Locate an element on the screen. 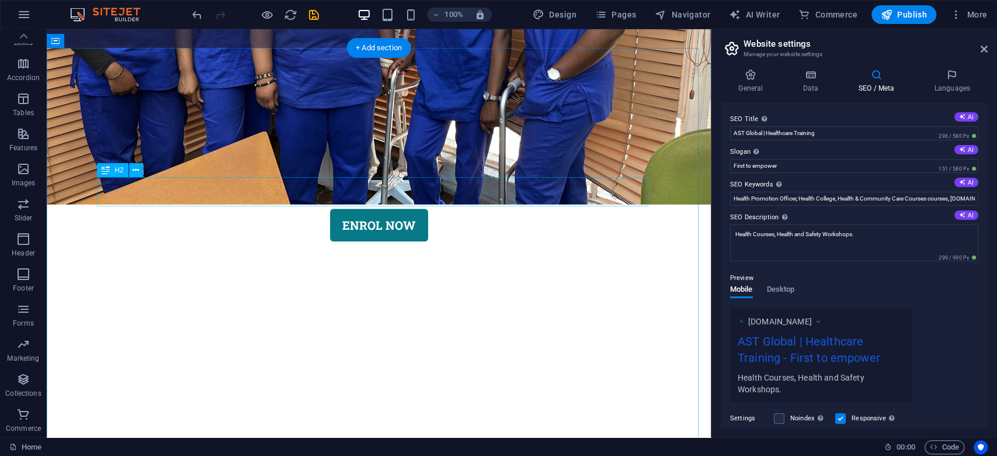  p: Marketing is located at coordinates (23, 358).